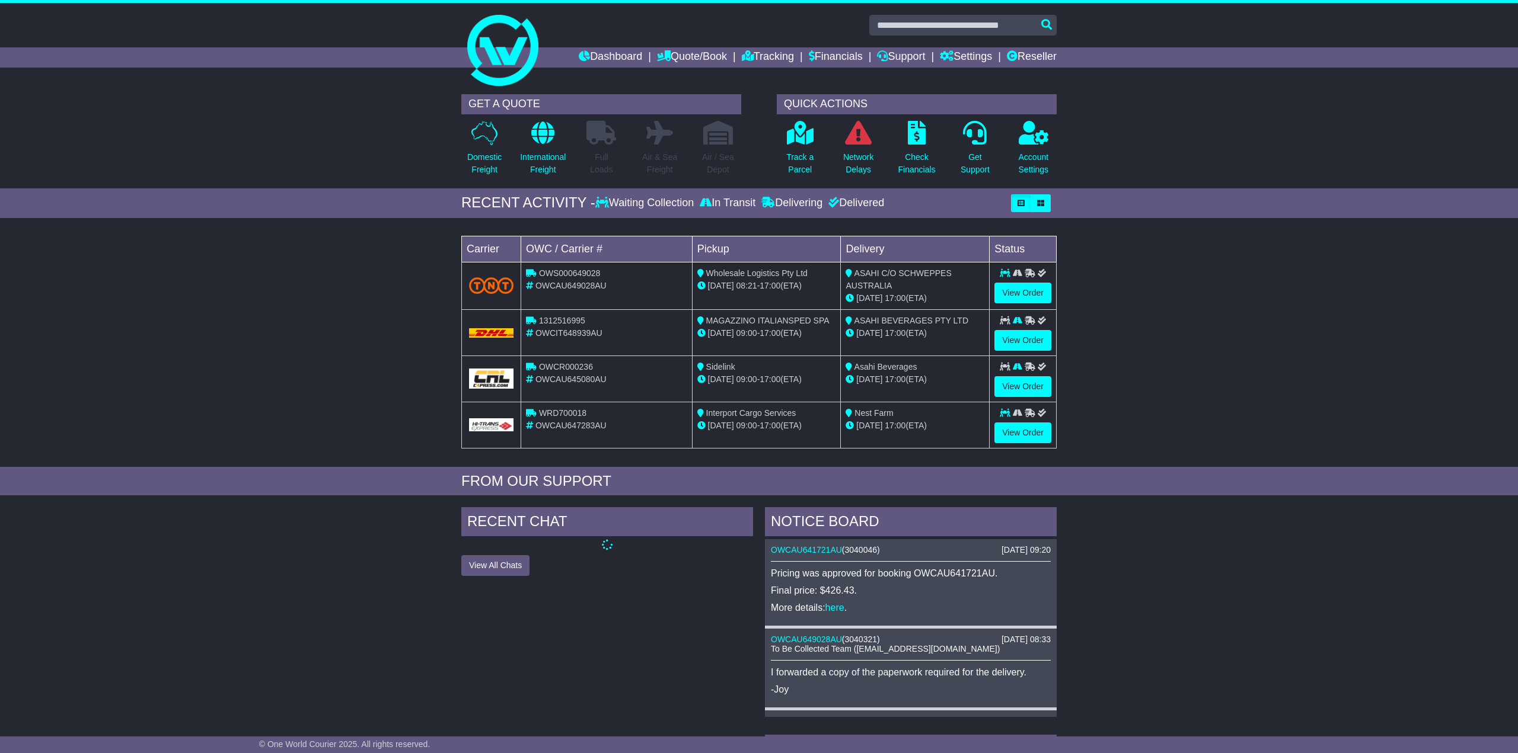  I want to click on div: NOTICE BOARD, so click(911, 523).